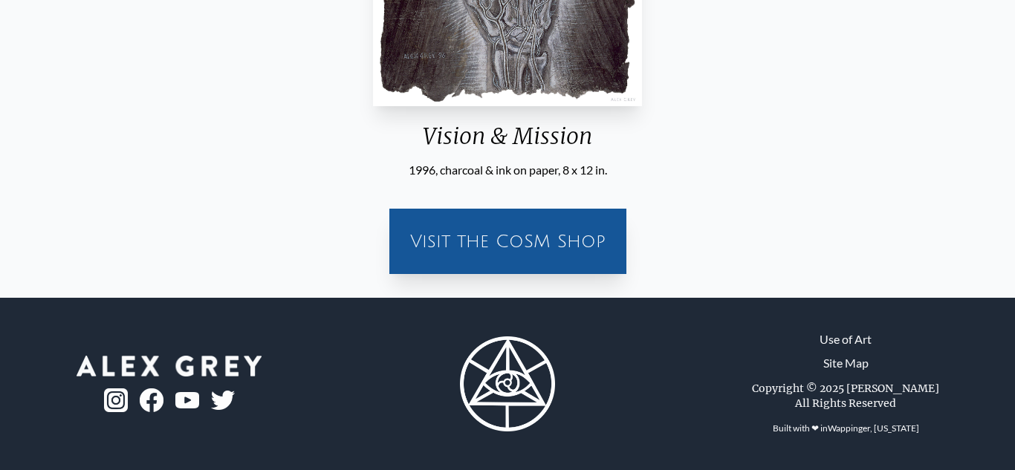 The width and height of the screenshot is (1015, 470). Describe the element at coordinates (116, 400) in the screenshot. I see `img: ig-logo.png` at that location.